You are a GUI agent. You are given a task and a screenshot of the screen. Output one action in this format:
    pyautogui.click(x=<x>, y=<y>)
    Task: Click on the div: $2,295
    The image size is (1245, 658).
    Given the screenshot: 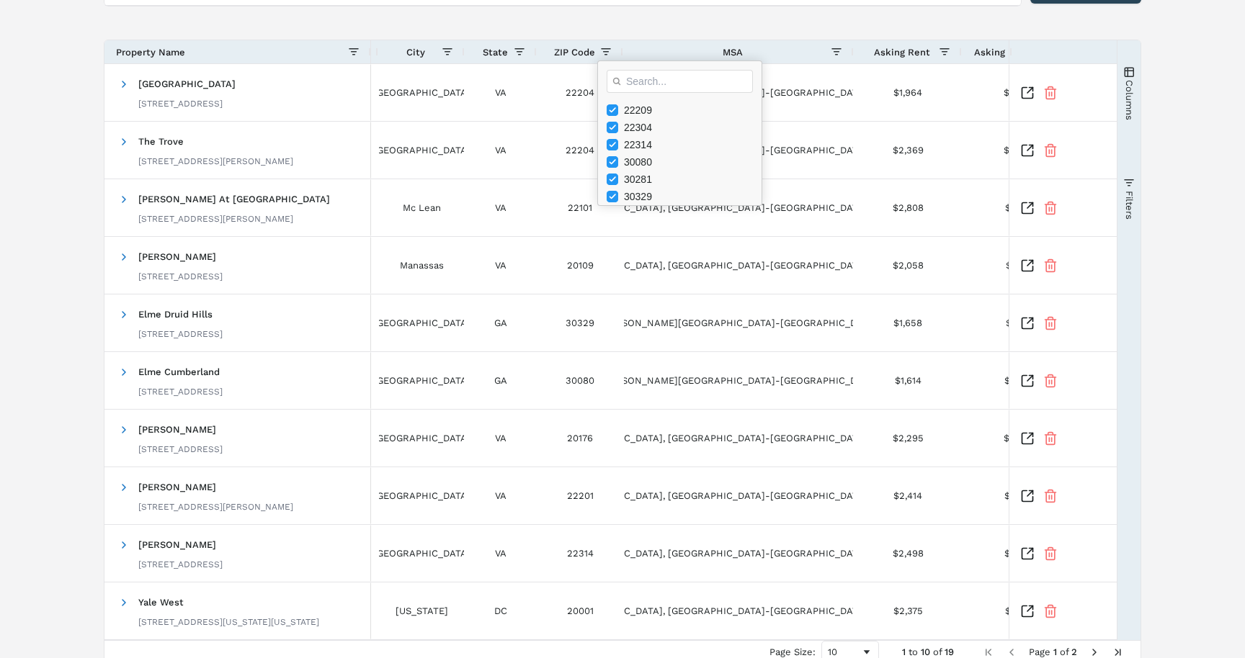 What is the action you would take?
    pyautogui.click(x=908, y=438)
    